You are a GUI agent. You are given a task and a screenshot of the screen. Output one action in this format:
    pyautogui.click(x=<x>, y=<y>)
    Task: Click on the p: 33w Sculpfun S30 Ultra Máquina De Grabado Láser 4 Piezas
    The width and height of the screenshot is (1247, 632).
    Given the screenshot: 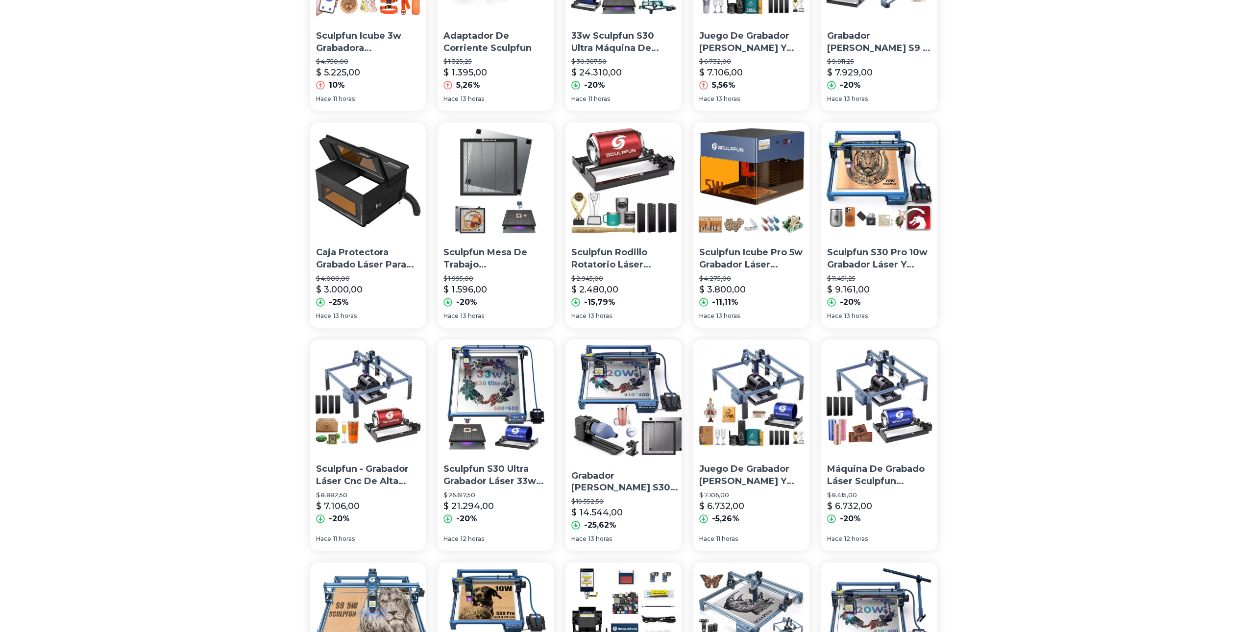 What is the action you would take?
    pyautogui.click(x=623, y=42)
    